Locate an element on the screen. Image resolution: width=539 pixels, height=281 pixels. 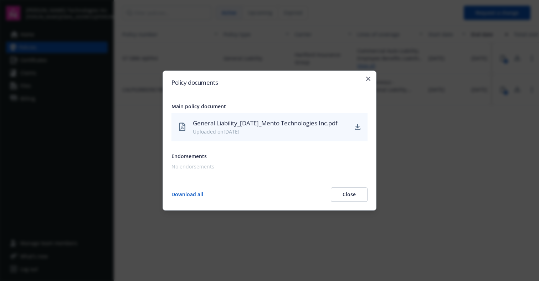
h2: Policy documents is located at coordinates (269, 82).